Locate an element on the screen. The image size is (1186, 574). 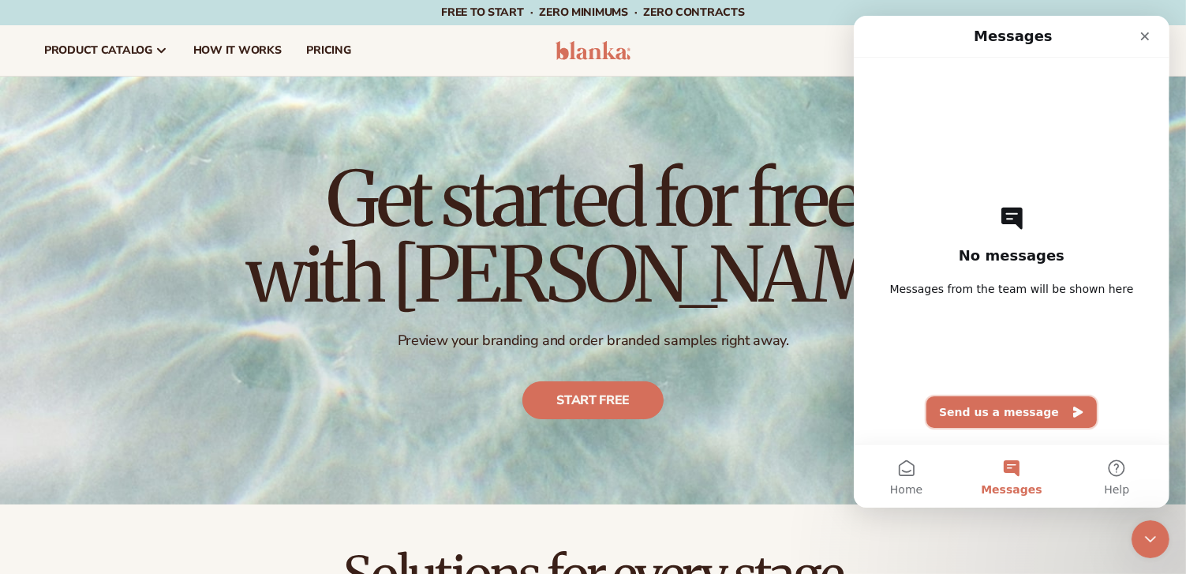
button: Messages is located at coordinates (157, 460).